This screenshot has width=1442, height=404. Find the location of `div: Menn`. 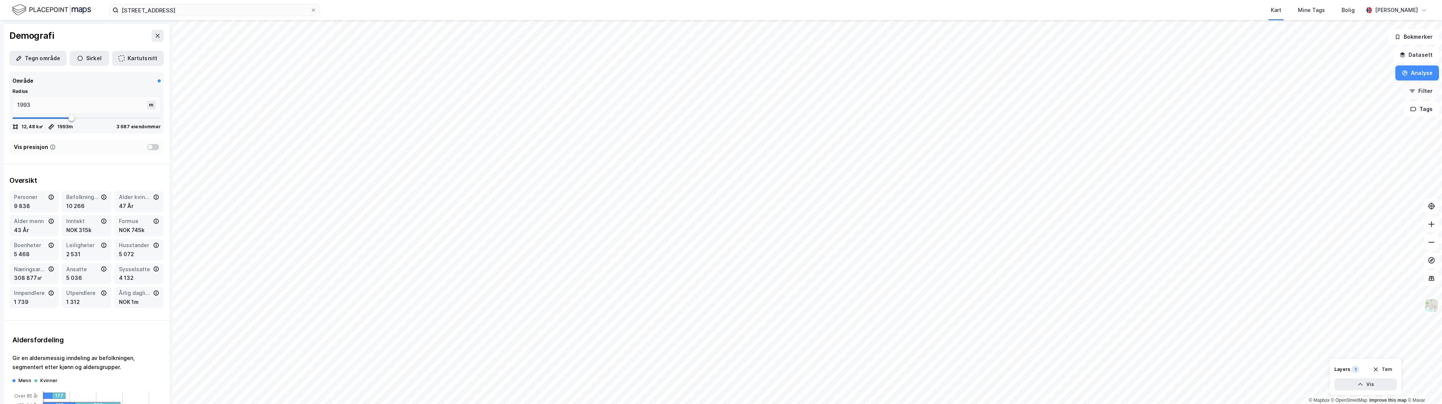

div: Menn is located at coordinates (25, 381).